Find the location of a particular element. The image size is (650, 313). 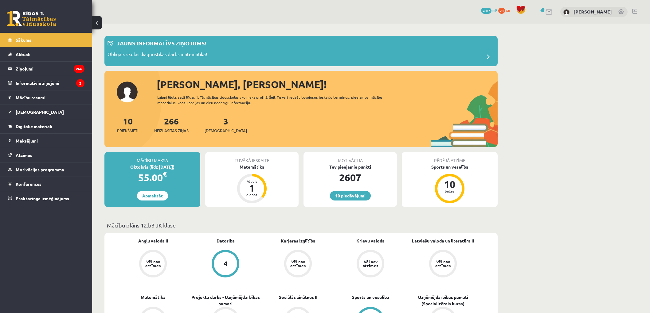

span: Neizlasītās ziņas is located at coordinates (171, 131).